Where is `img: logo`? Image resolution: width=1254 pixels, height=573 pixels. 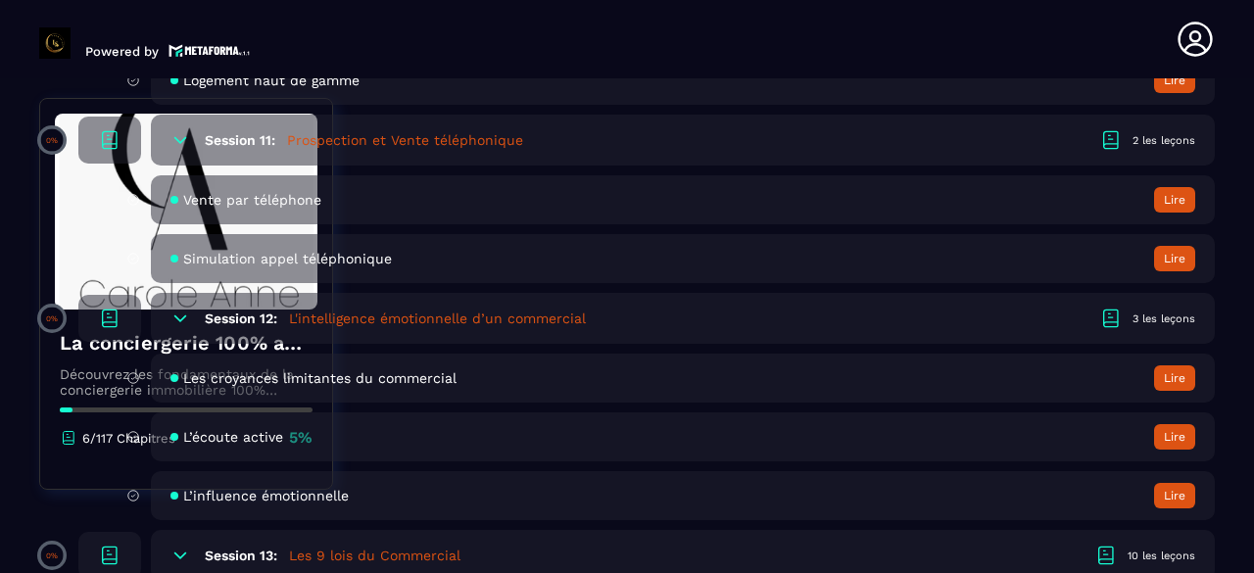
img: logo is located at coordinates (210, 50).